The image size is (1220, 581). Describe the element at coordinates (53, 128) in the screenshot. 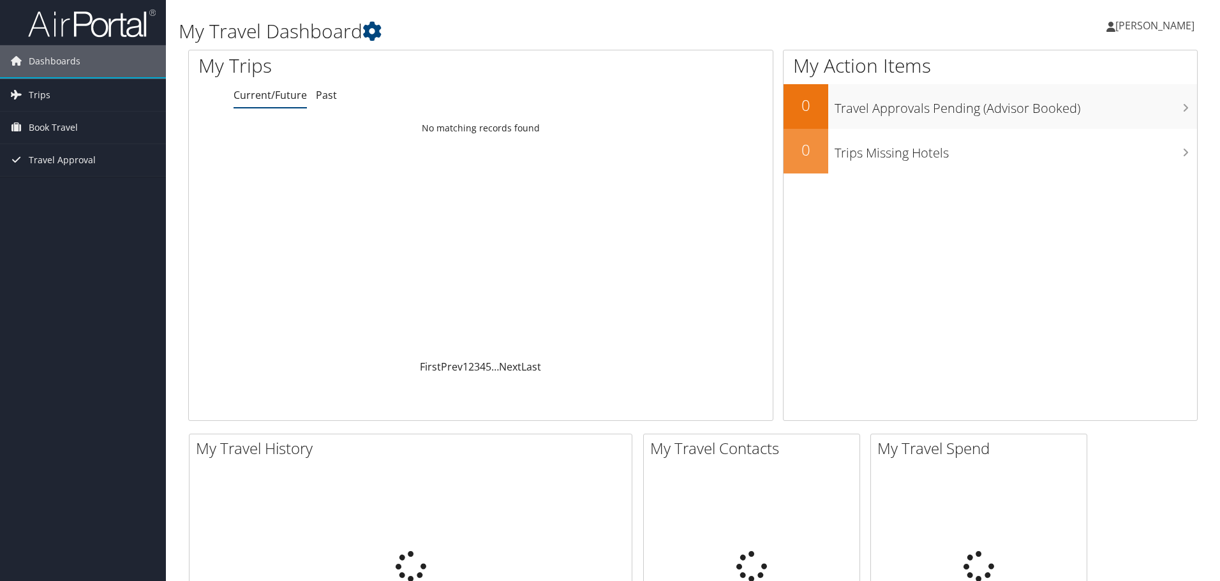

I see `span: Book Travel` at that location.